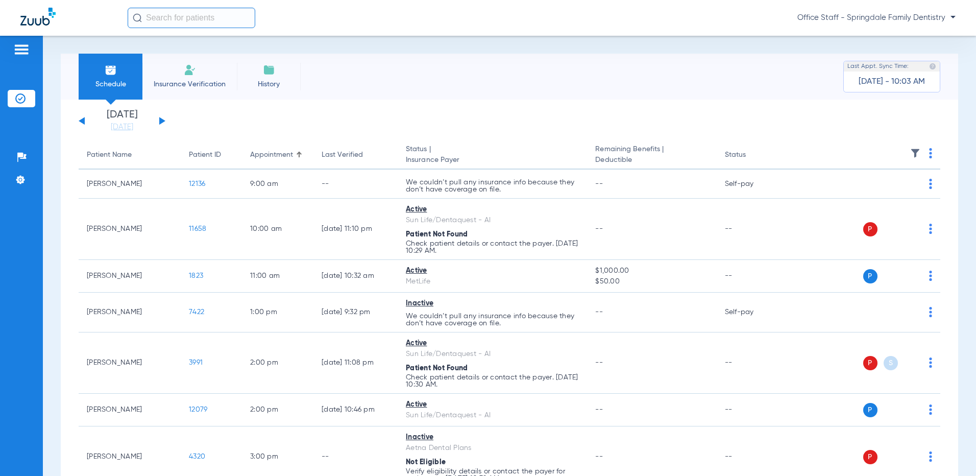  What do you see at coordinates (916, 153) in the screenshot?
I see `img: filter.svg` at bounding box center [916, 153].